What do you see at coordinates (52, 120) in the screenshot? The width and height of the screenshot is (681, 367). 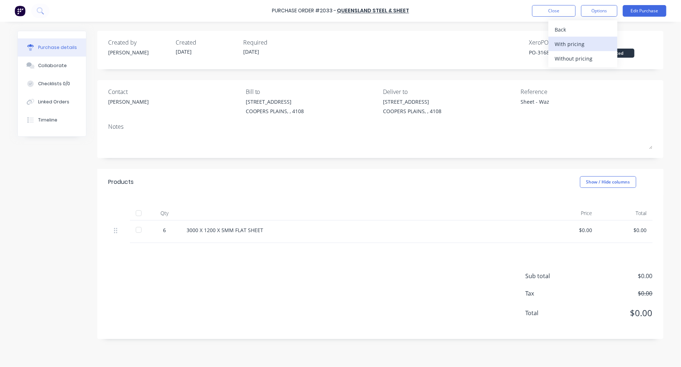 I see `button: Timeline` at bounding box center [52, 120].